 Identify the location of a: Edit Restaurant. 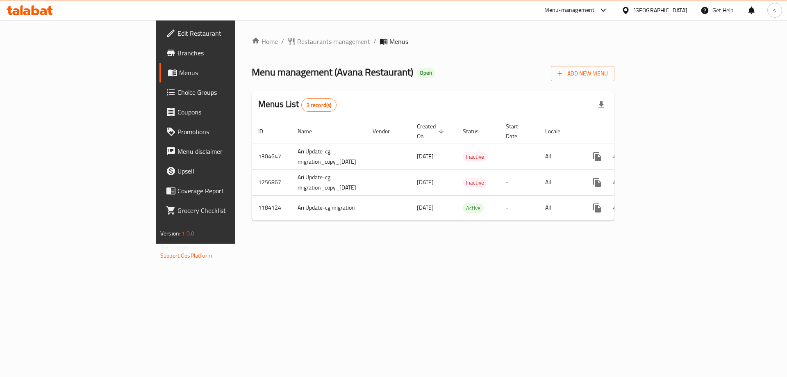
(223, 33).